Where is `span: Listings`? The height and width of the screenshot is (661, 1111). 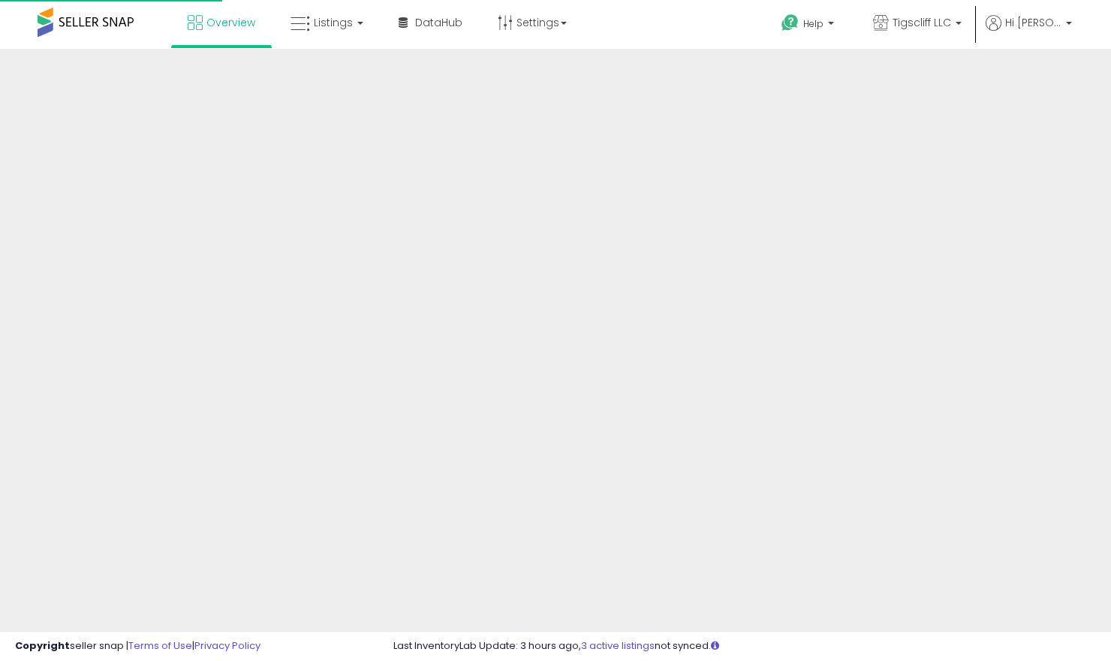
span: Listings is located at coordinates (333, 23).